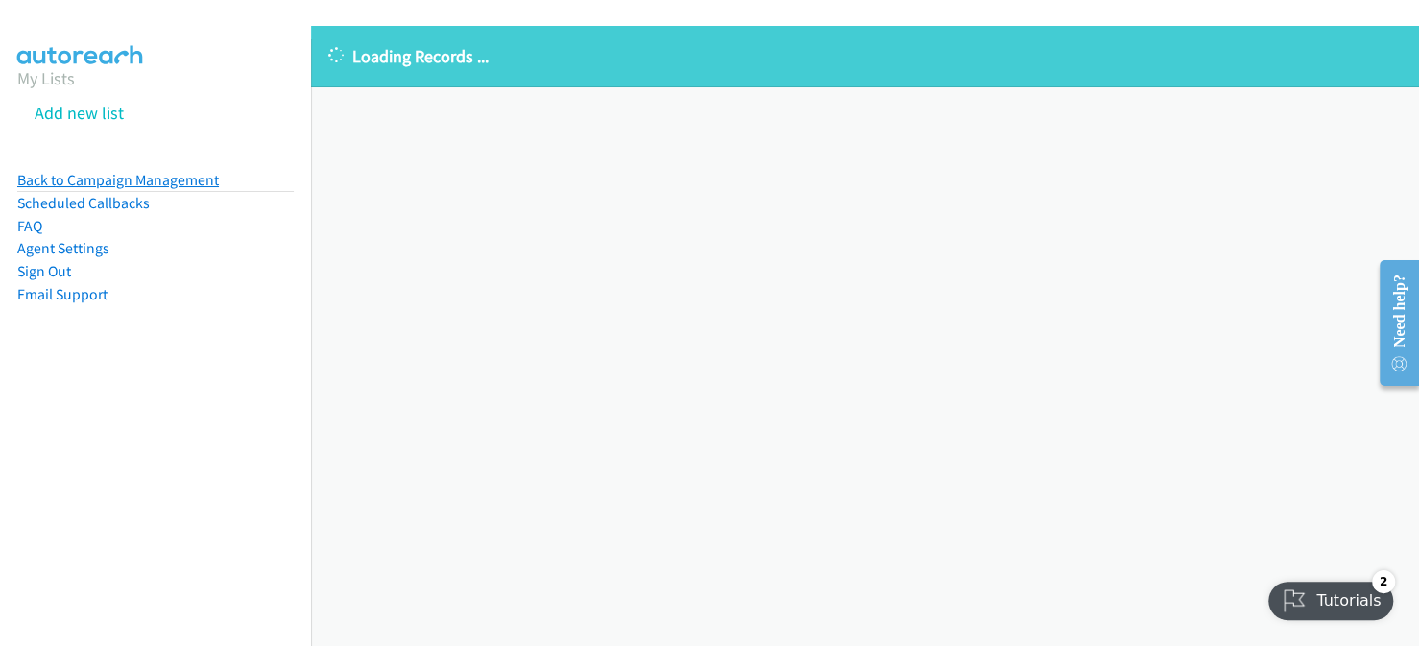  I want to click on a: Back to Campaign Management, so click(118, 179).